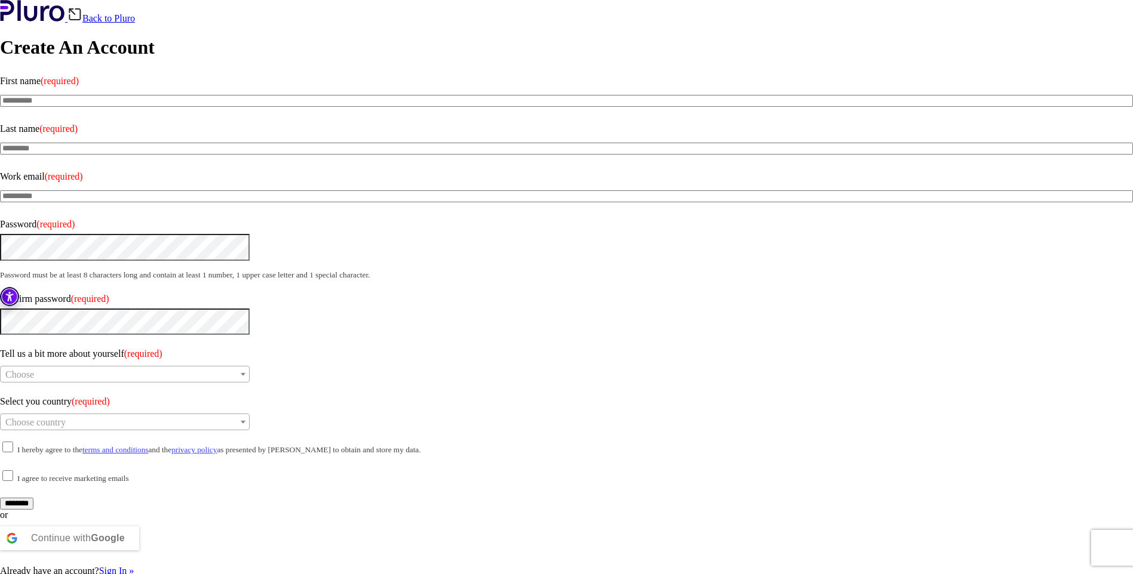 This screenshot has width=1133, height=574. What do you see at coordinates (35, 422) in the screenshot?
I see `span: Choose country` at bounding box center [35, 422].